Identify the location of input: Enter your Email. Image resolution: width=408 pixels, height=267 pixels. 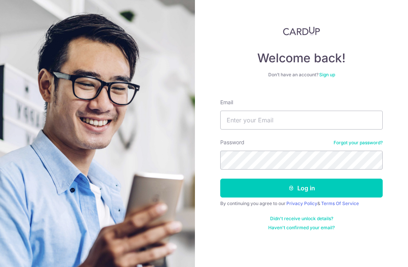
(302, 120).